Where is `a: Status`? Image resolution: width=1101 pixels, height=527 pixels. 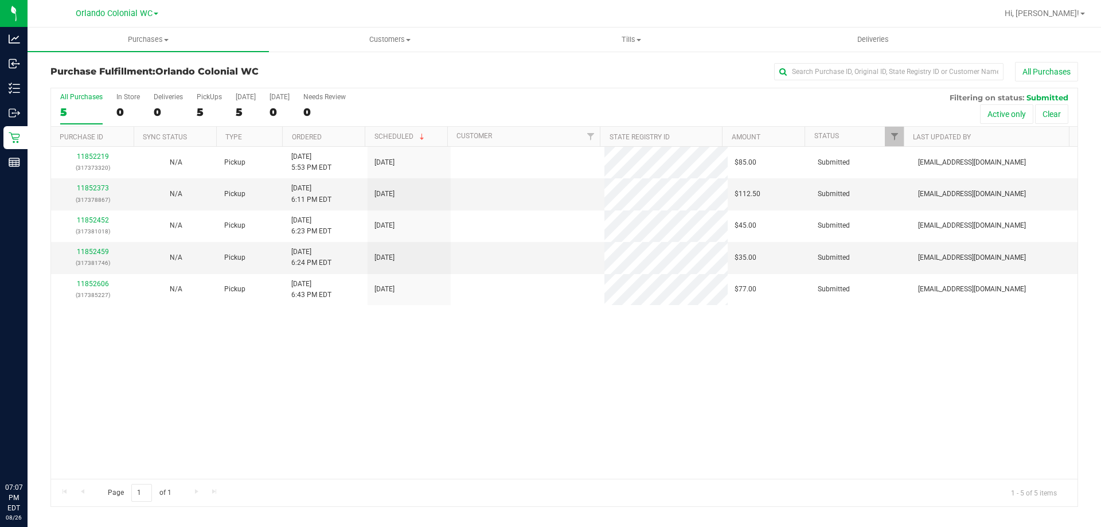 a: Status is located at coordinates (827, 136).